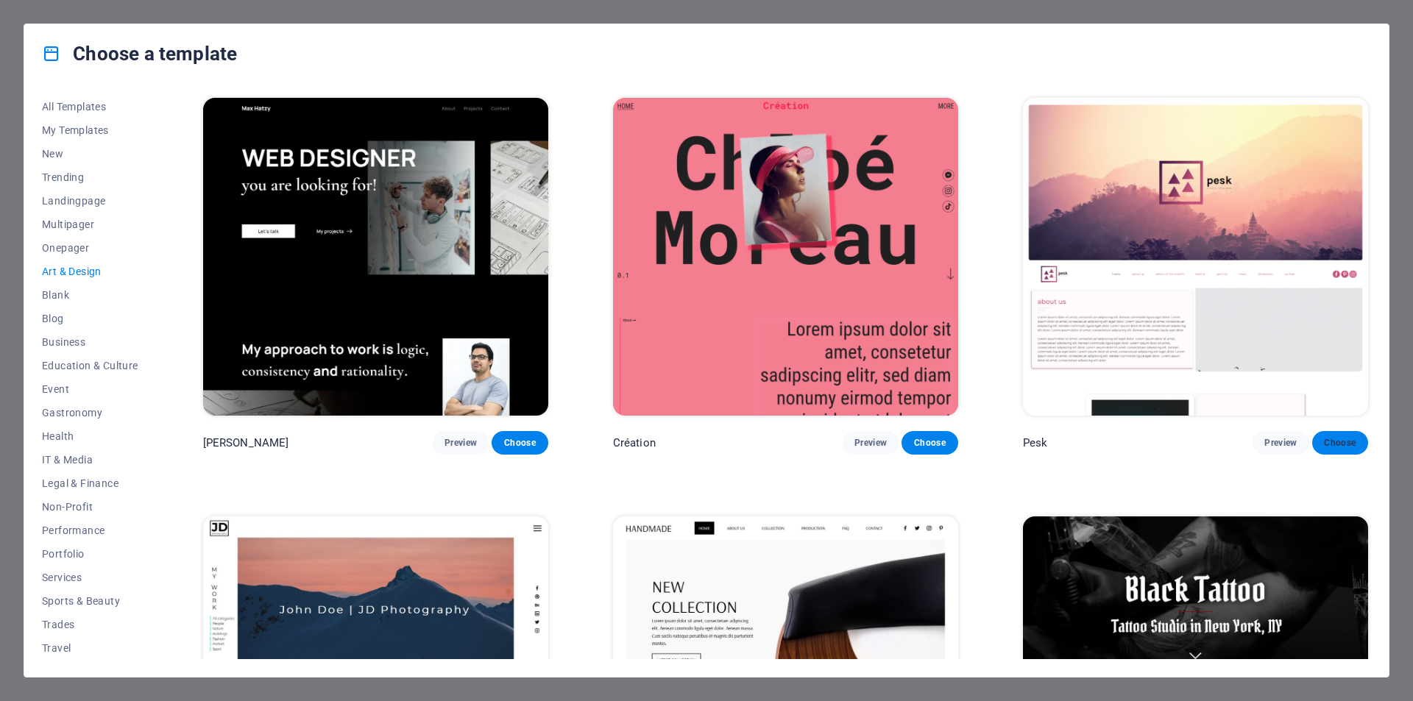  What do you see at coordinates (90, 413) in the screenshot?
I see `span: Gastronomy` at bounding box center [90, 413].